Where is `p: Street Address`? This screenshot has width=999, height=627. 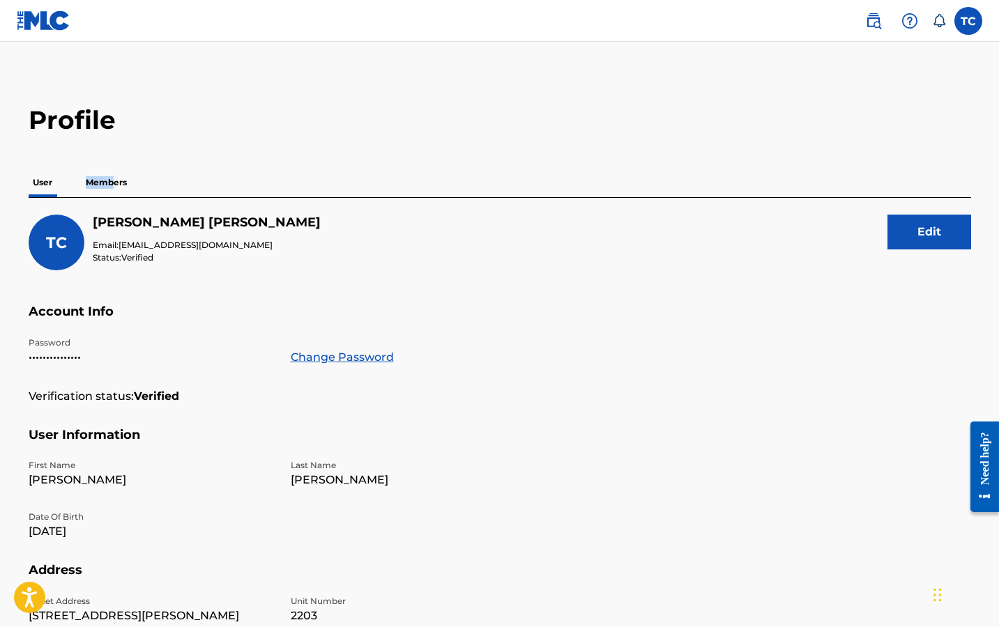
p: Street Address is located at coordinates (151, 601).